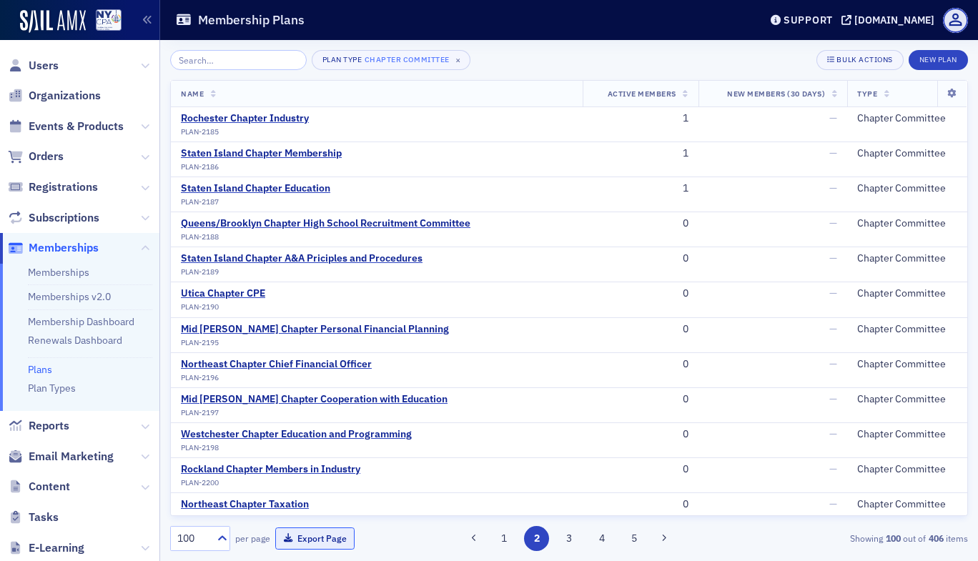 Image resolution: width=978 pixels, height=561 pixels. What do you see at coordinates (192, 94) in the screenshot?
I see `span: Name` at bounding box center [192, 94].